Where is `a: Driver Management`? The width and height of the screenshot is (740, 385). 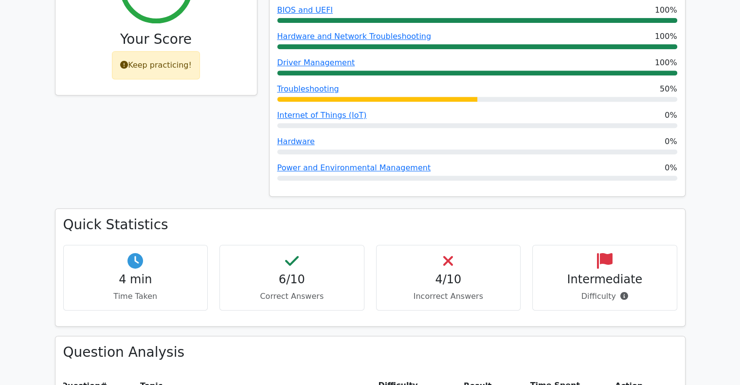
a: Driver Management is located at coordinates (316, 62).